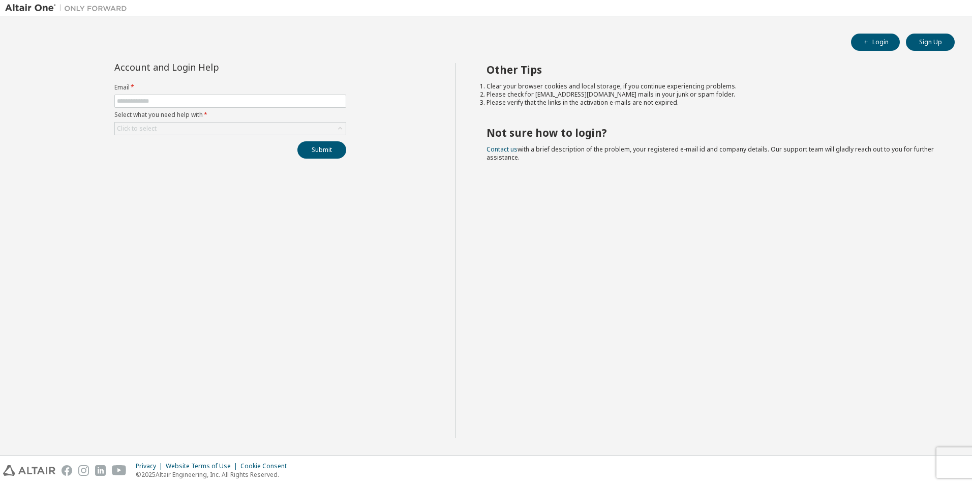 The width and height of the screenshot is (972, 485). I want to click on img: facebook.svg, so click(67, 470).